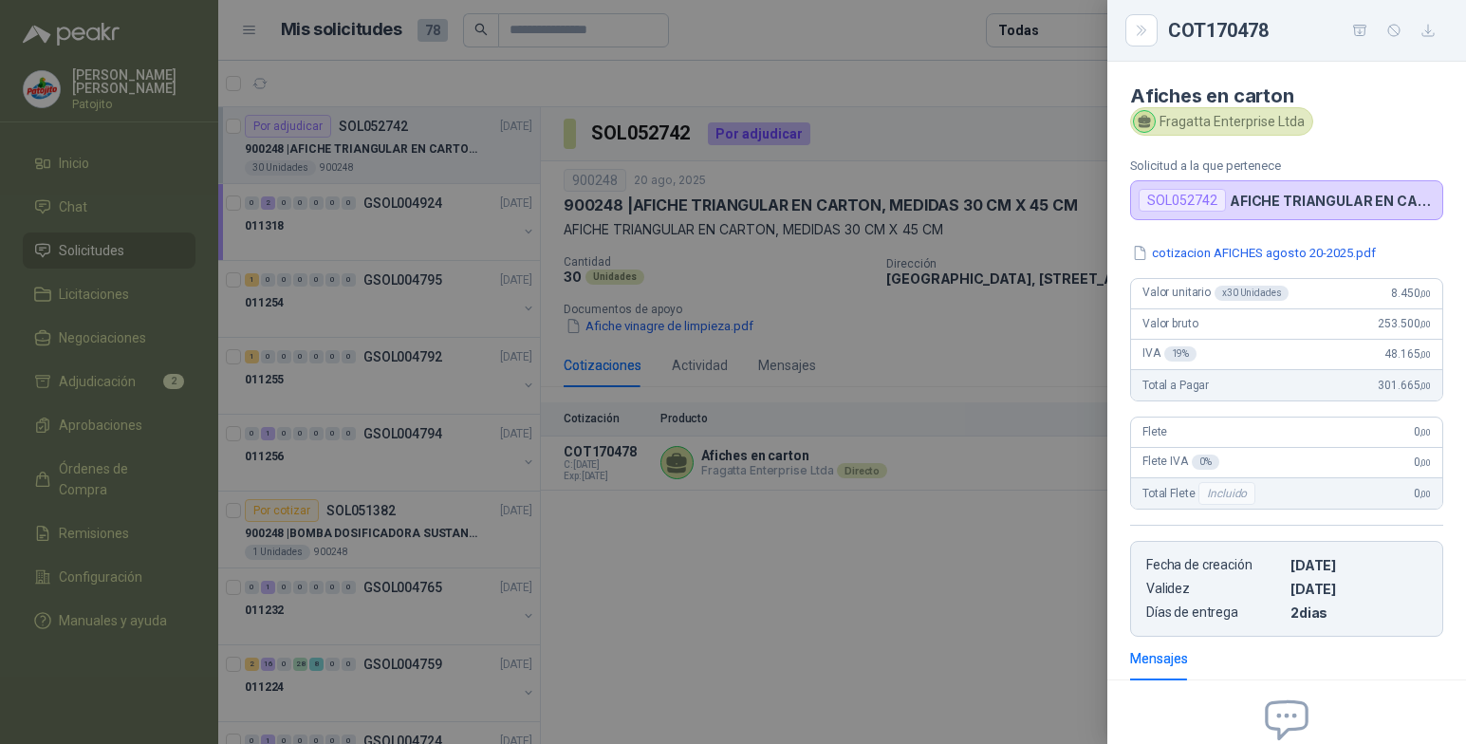 This screenshot has height=744, width=1466. Describe the element at coordinates (1404, 385) in the screenshot. I see `span: 301.665` at that location.